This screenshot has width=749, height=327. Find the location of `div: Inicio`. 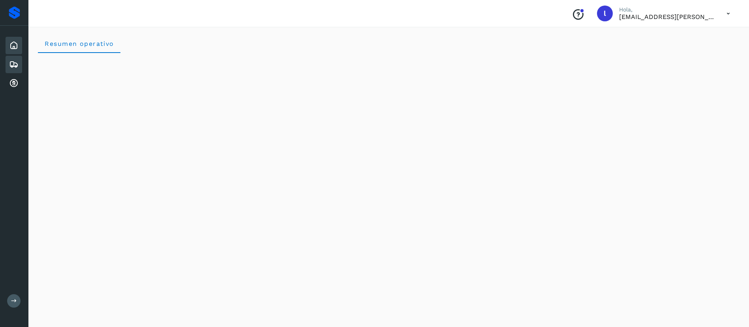

div: Inicio is located at coordinates (14, 45).